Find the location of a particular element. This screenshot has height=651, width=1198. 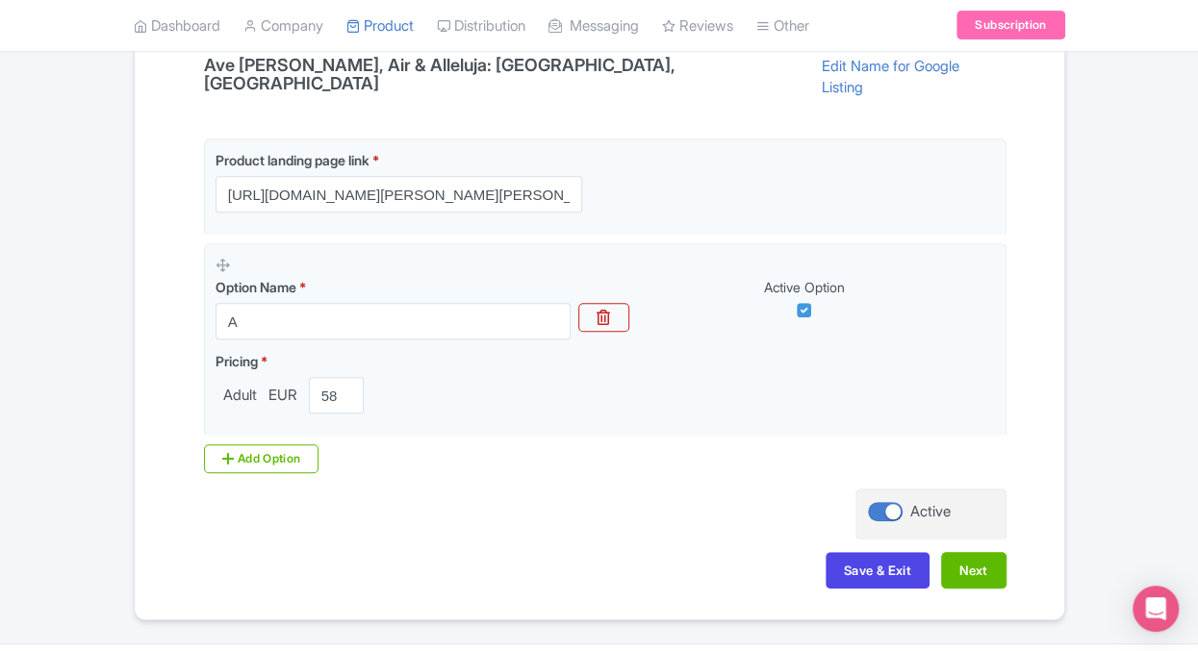

a: Subscription is located at coordinates (1010, 26).